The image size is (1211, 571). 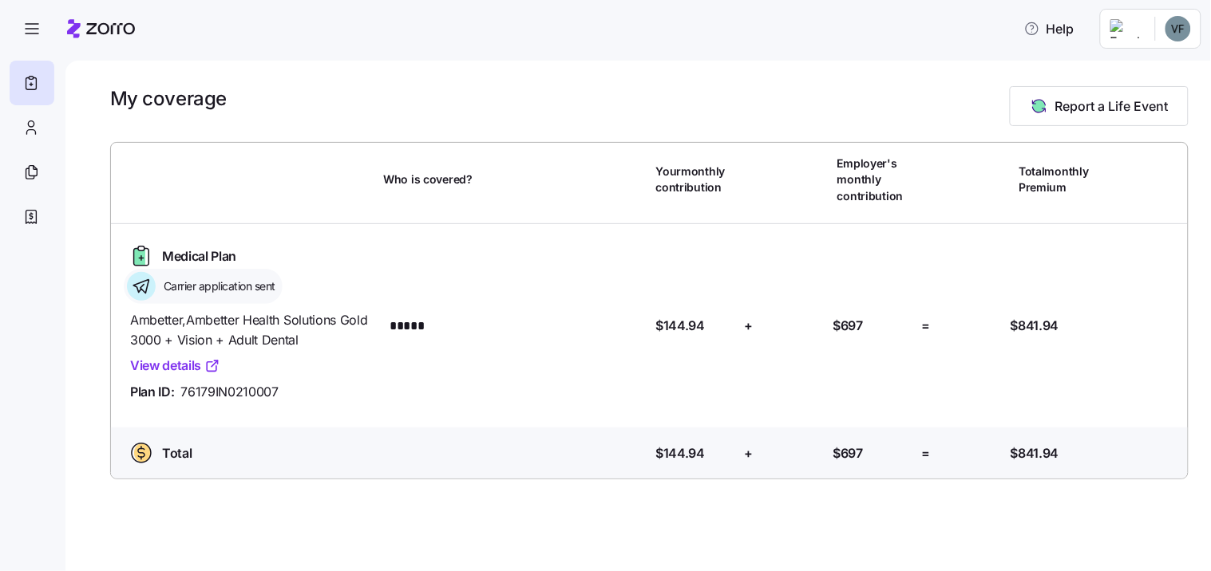 I want to click on span: Who is covered?, so click(x=428, y=180).